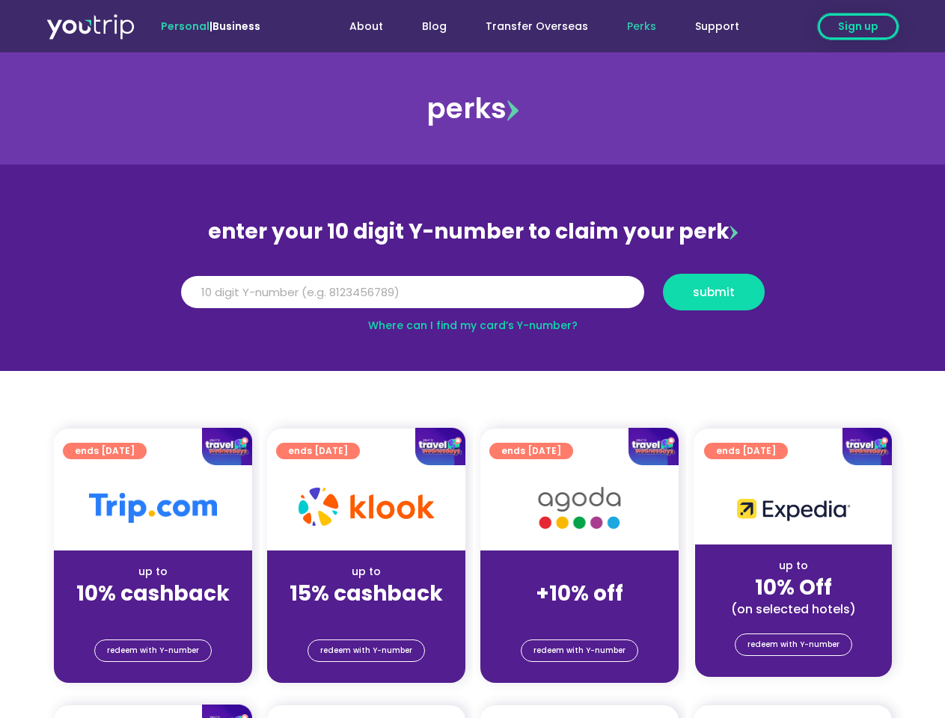  What do you see at coordinates (185, 26) in the screenshot?
I see `span: Personal` at bounding box center [185, 26].